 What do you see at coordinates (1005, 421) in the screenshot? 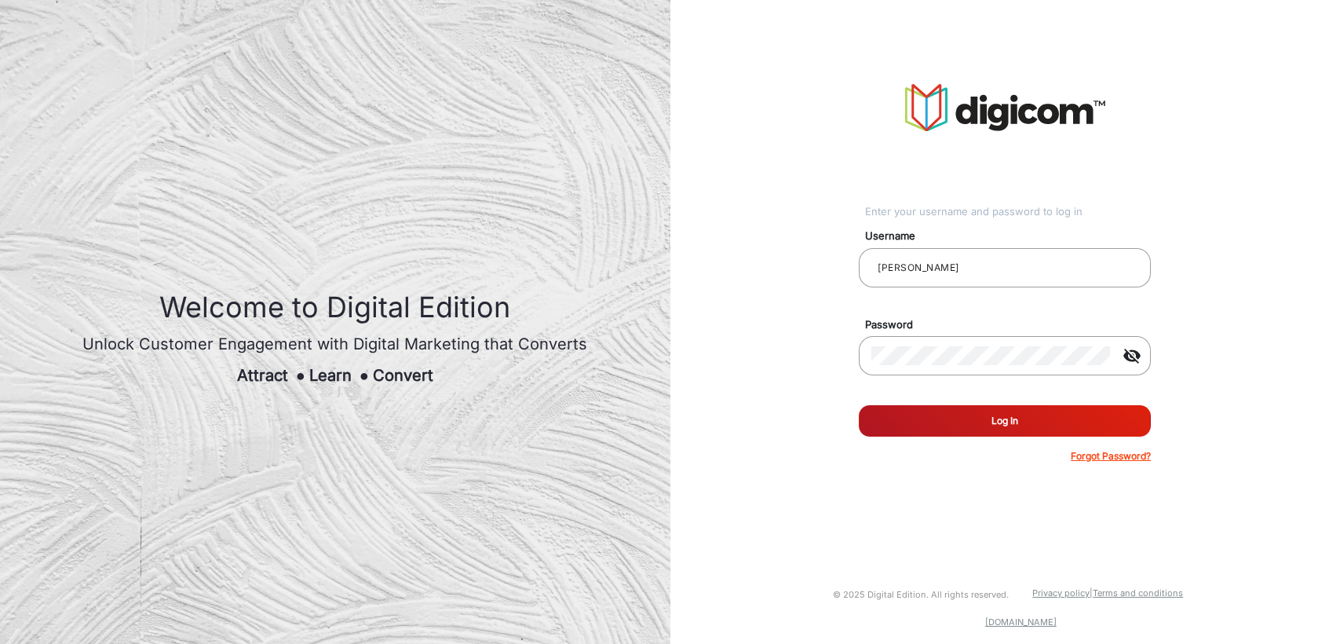
I see `button: Log In` at bounding box center [1005, 421].